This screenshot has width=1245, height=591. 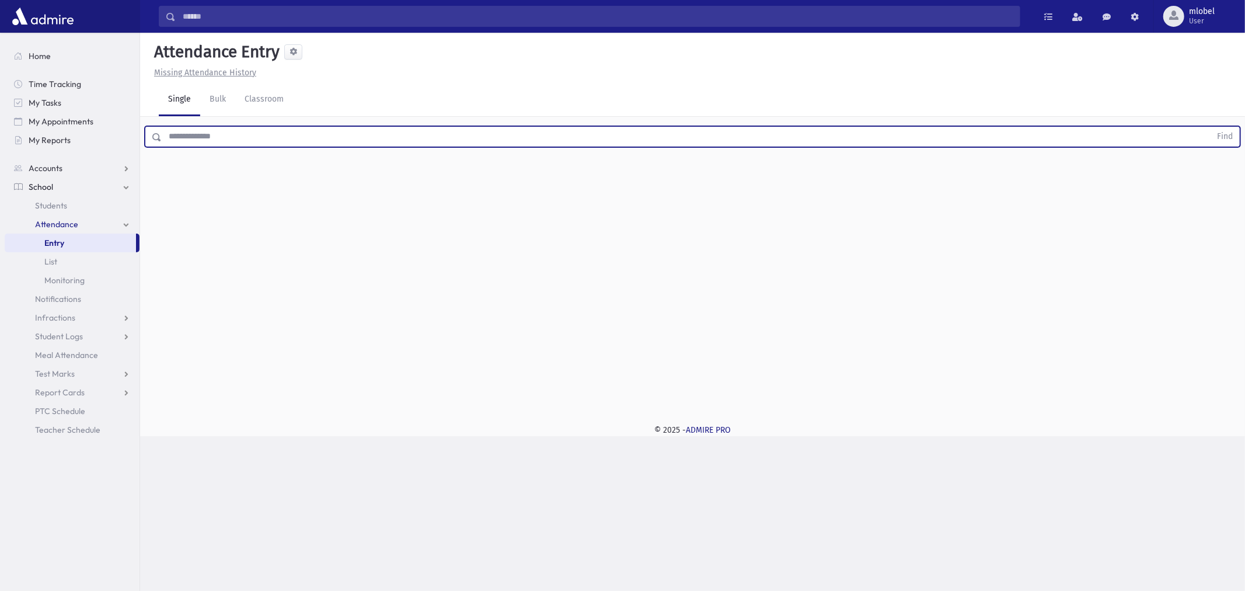 I want to click on span: mlobel, so click(x=1202, y=12).